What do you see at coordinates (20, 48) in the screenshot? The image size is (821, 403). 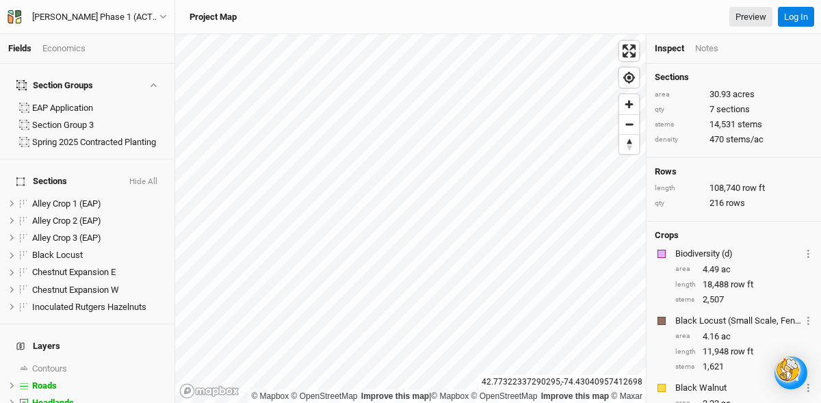 I see `a: Fields` at bounding box center [20, 48].